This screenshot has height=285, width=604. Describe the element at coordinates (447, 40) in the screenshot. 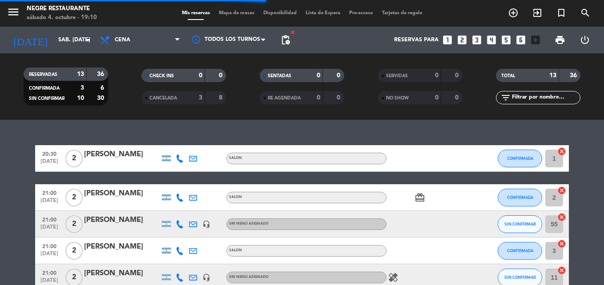

I see `i: looks_one` at that location.